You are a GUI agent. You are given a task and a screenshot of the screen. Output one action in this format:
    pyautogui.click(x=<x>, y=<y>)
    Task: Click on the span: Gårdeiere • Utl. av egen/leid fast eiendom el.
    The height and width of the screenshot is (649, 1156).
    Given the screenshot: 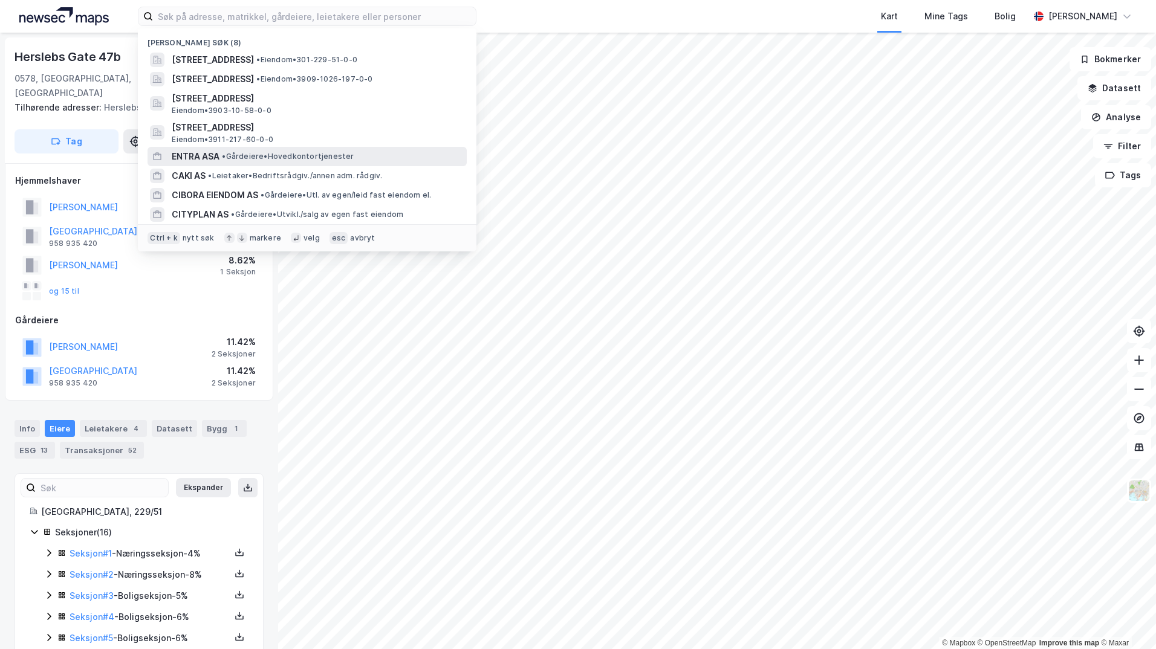 What is the action you would take?
    pyautogui.click(x=346, y=195)
    